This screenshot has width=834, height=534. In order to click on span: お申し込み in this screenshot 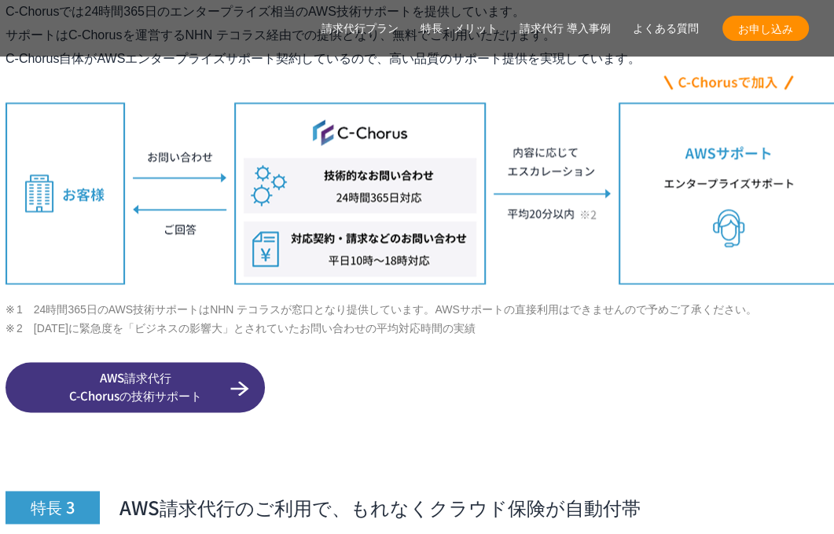, I will do `click(765, 28)`.